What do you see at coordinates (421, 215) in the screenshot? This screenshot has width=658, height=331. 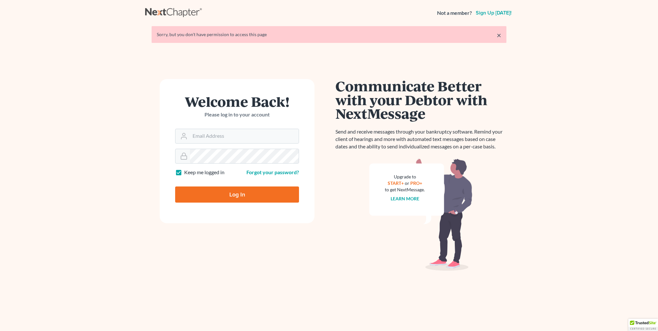 I see `img: nextmessage_bg-59042aed3d76b12b5cd301f8e5b87938c9018125f34e5fa2b7a6b67550977c72.svg` at bounding box center [421, 215].